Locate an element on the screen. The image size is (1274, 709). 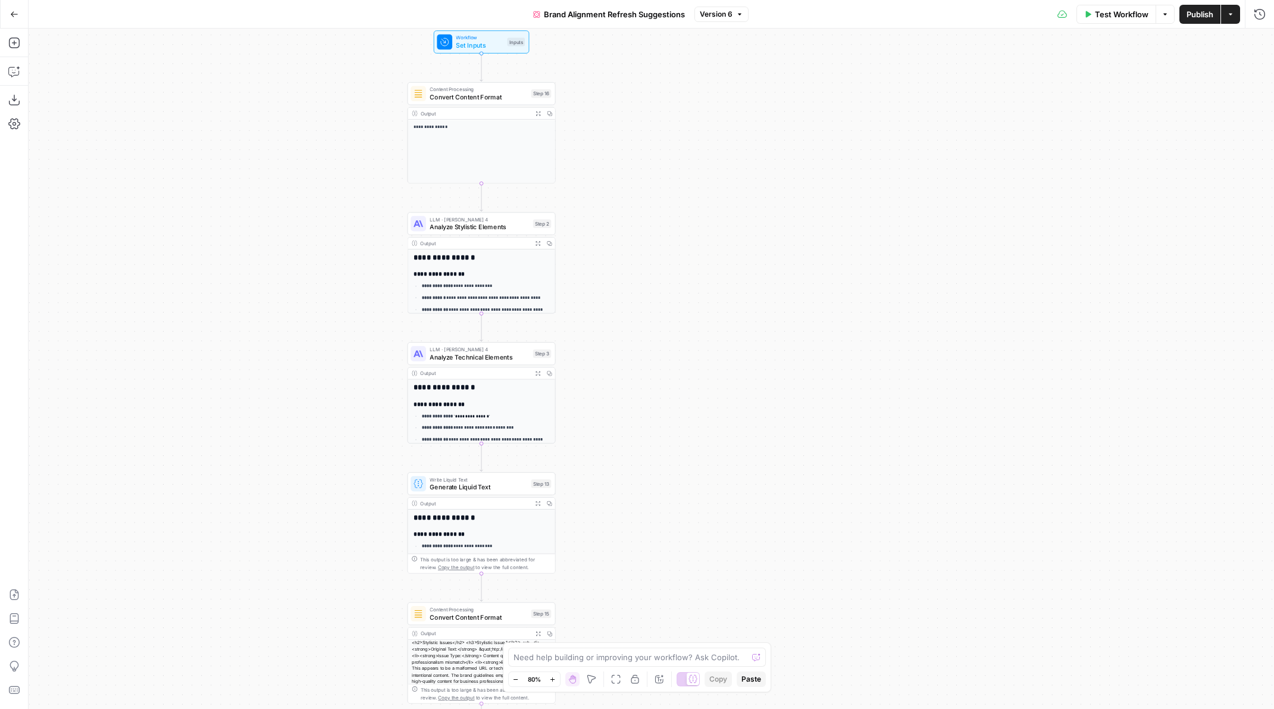
div: Inputs is located at coordinates (516, 42).